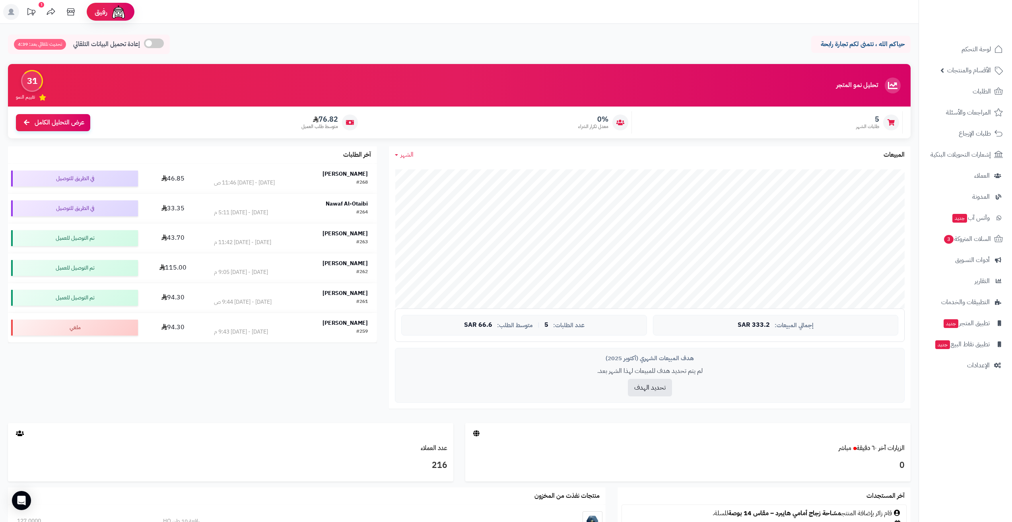 The image size is (1012, 522). What do you see at coordinates (861, 44) in the screenshot?
I see `p: حياكم الله ، نتمنى لكم تجارة رابحة` at bounding box center [861, 44].